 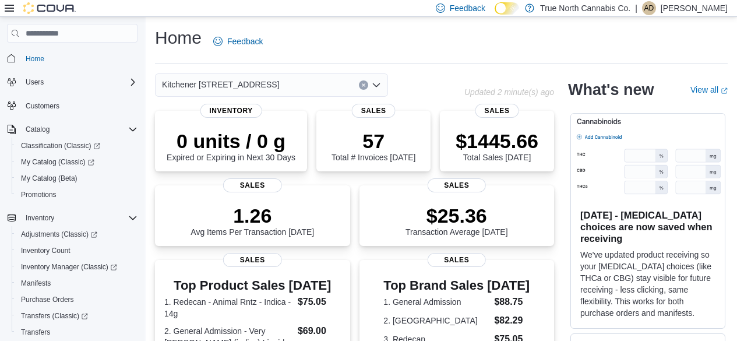 I want to click on h1: Home, so click(x=178, y=38).